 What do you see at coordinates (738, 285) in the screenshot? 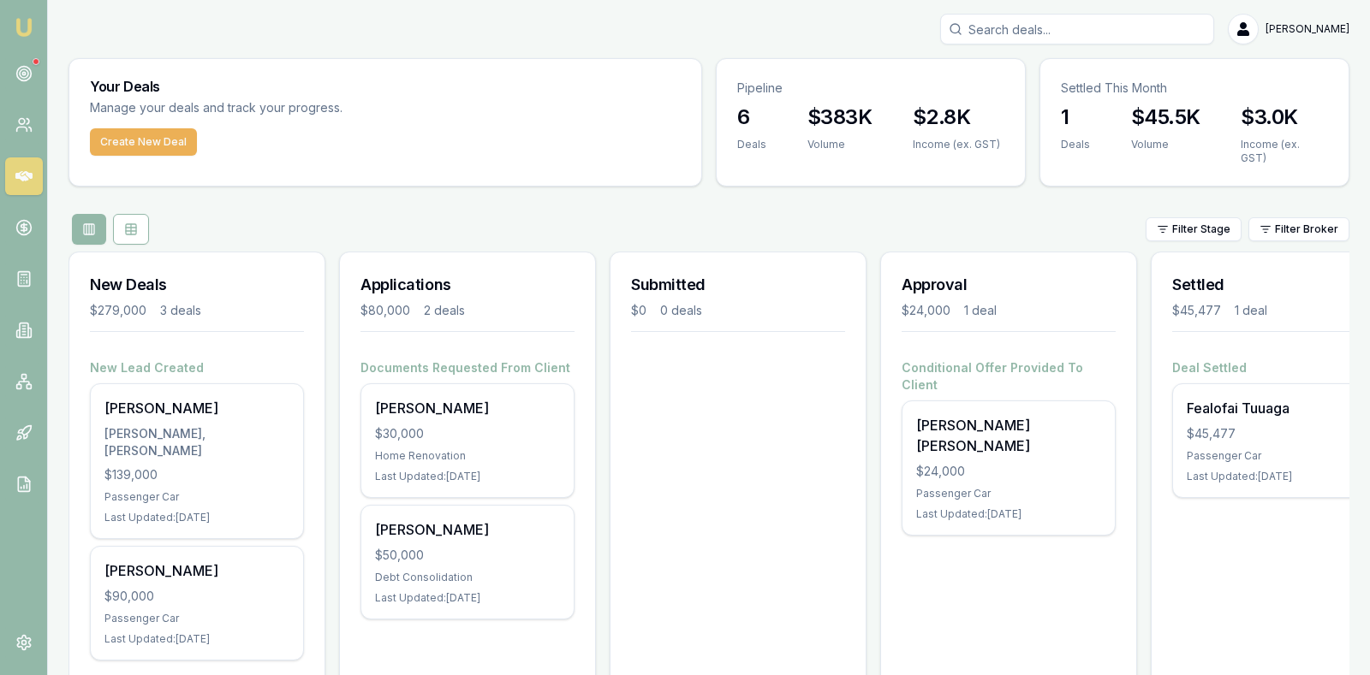
I see `h3: Submitted` at bounding box center [738, 285].